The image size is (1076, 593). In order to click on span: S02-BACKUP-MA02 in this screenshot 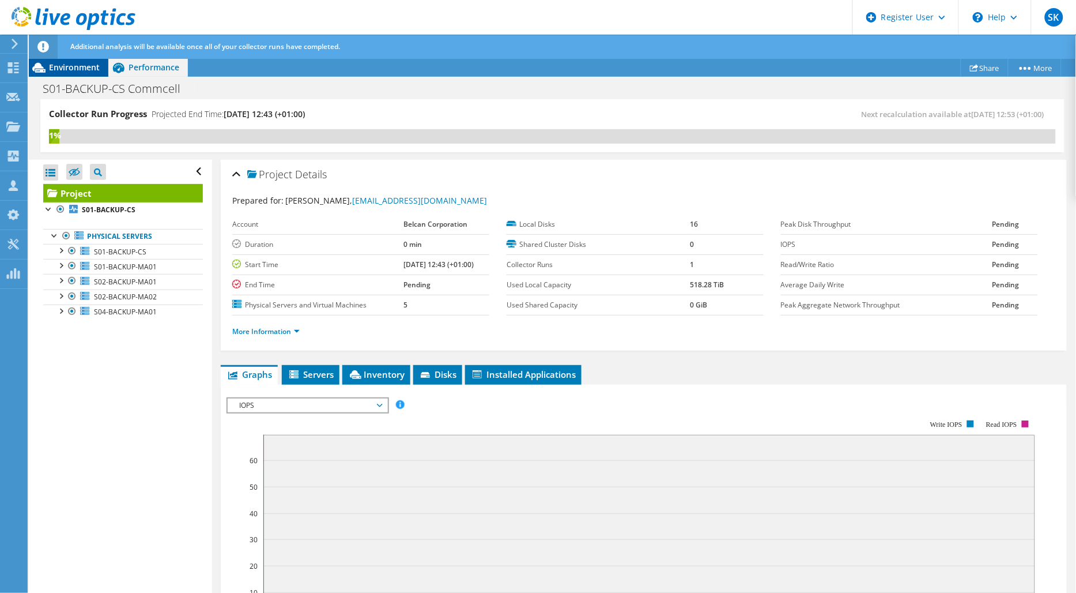, I will do `click(125, 296)`.